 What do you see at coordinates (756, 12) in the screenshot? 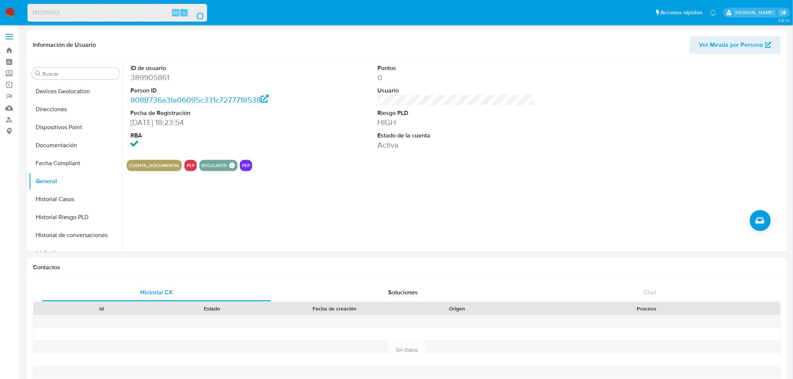
I see `p: gregorio.negri@mercadolibre.com` at bounding box center [756, 12].